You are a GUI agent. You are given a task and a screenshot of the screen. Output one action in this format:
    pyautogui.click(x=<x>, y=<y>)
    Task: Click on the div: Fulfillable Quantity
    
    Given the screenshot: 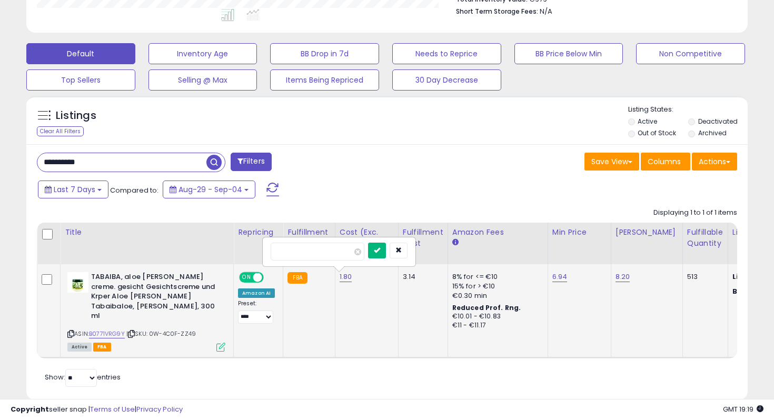 What is the action you would take?
    pyautogui.click(x=705, y=238)
    